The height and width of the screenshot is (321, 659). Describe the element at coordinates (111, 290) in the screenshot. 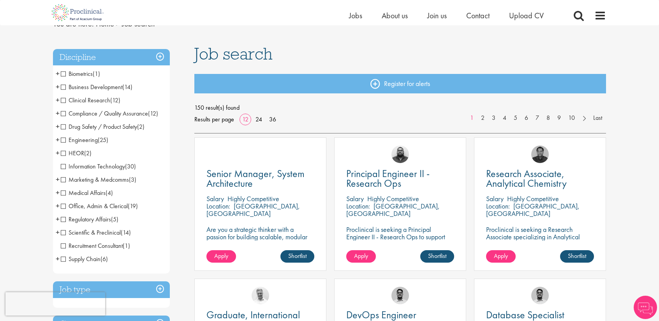

I see `div: Job type` at that location.